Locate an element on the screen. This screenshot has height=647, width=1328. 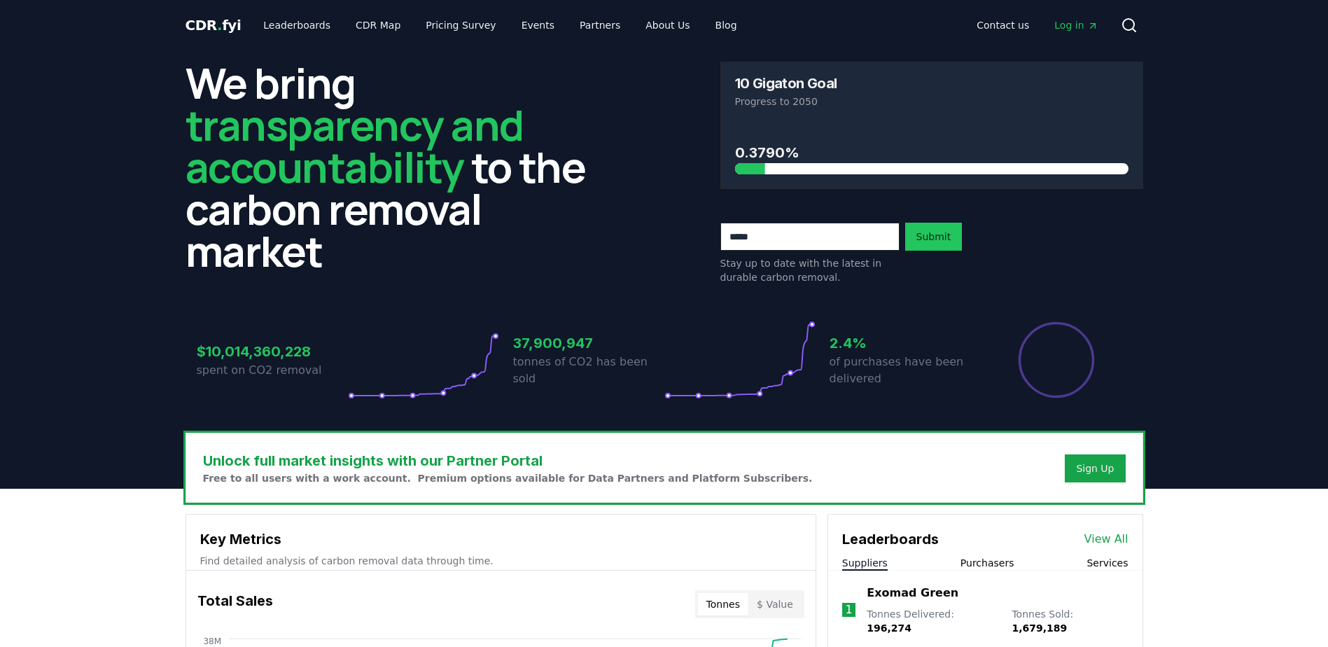
h3: $10,014,360,228 is located at coordinates (272, 352).